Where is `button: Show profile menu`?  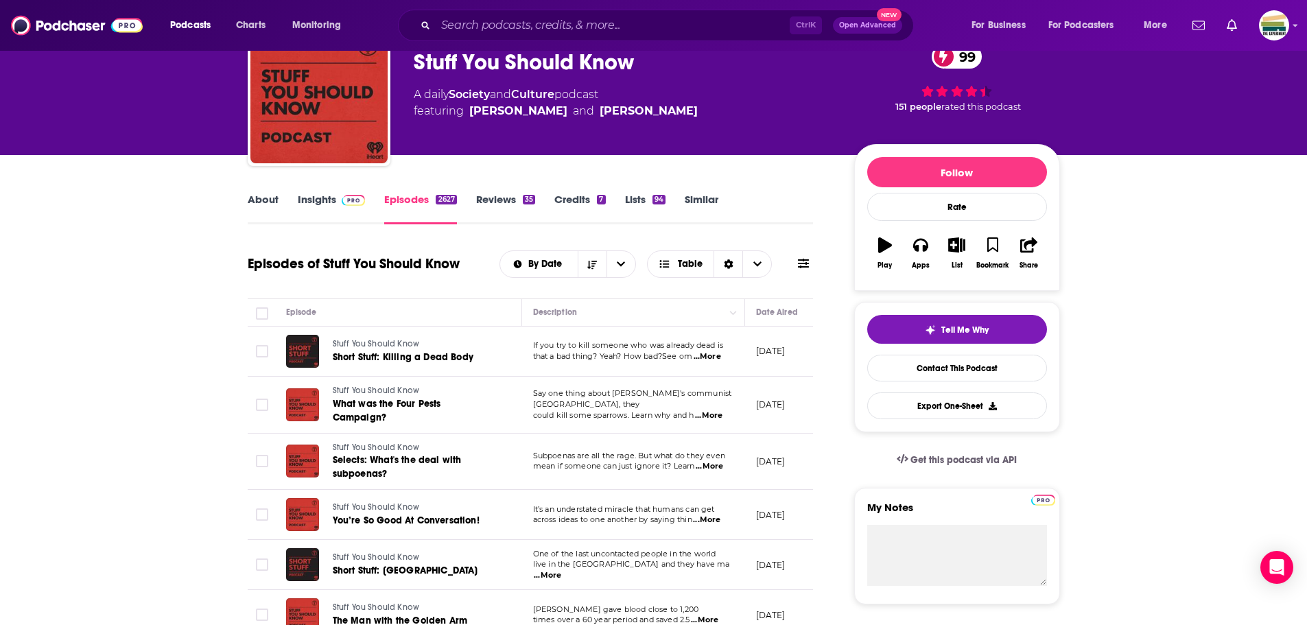 button: Show profile menu is located at coordinates (1274, 25).